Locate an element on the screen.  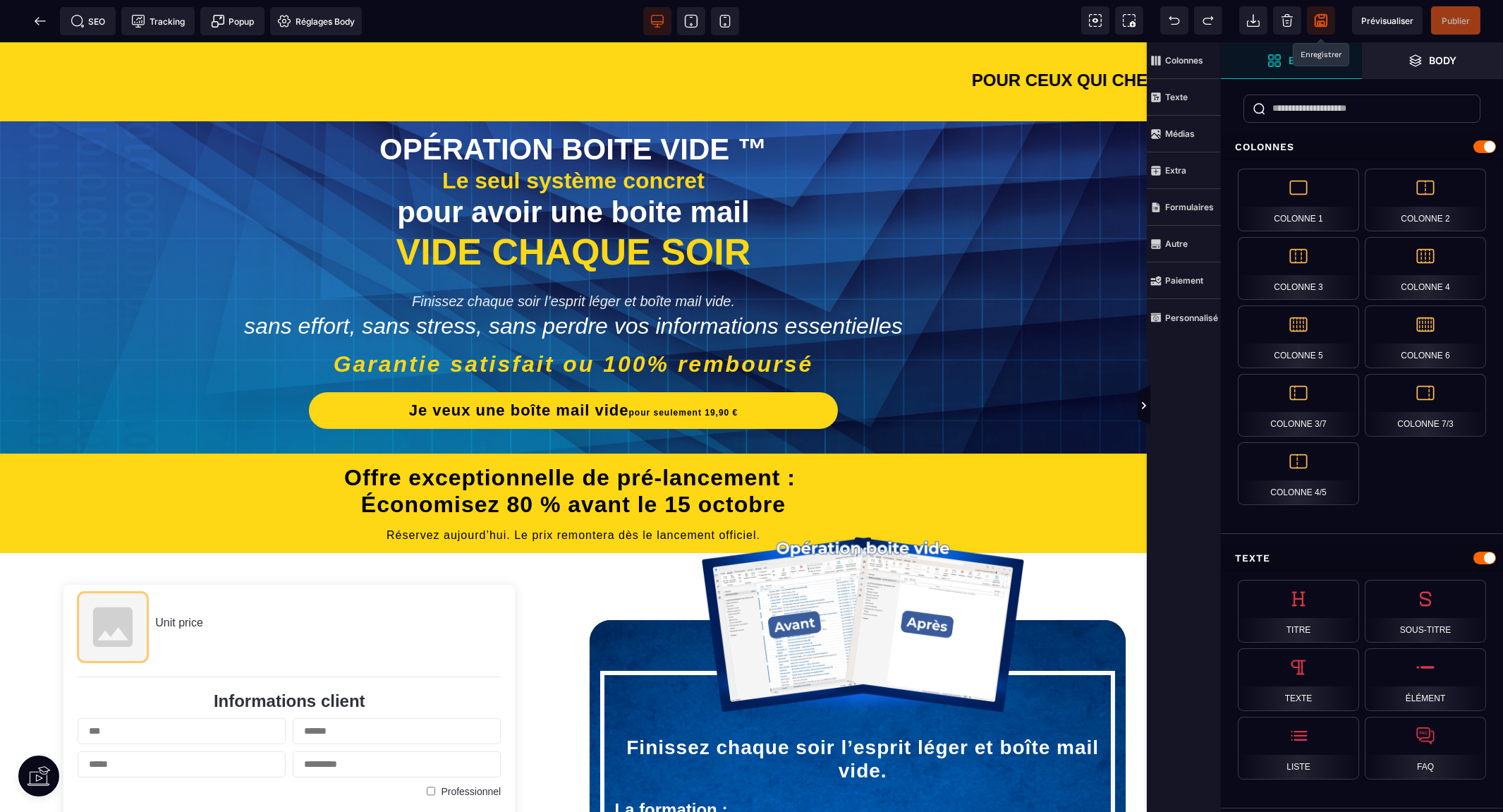
div: Colonne 1 is located at coordinates (1299, 199).